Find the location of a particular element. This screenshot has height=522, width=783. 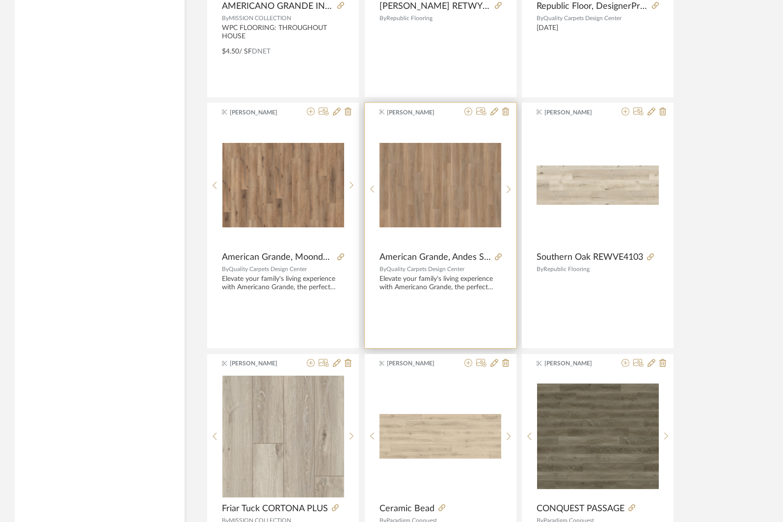

span: Southern Oak REWVE4103 is located at coordinates (590, 257).